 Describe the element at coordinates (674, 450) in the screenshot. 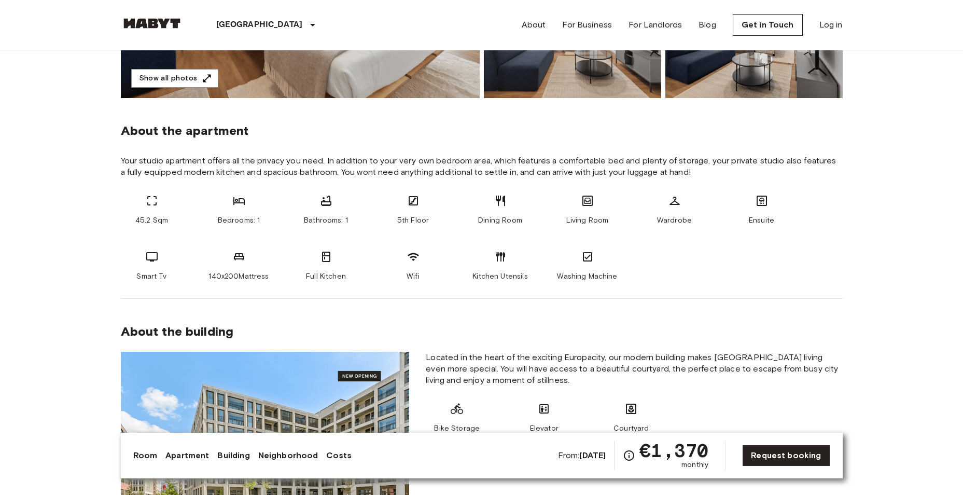

I see `span: €1,370` at that location.